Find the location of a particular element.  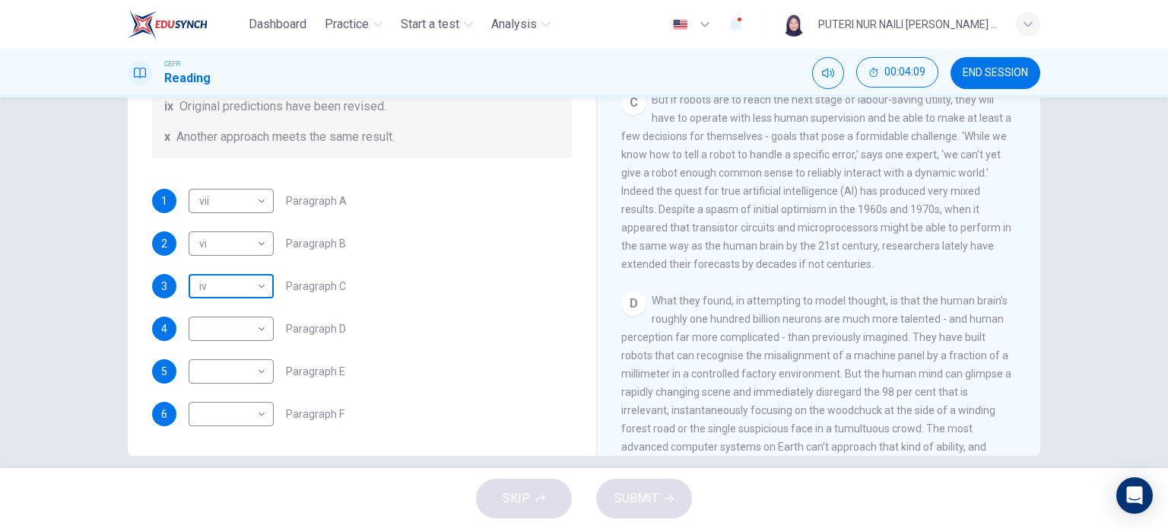

span: What they found, in attempting to model thought, is that the human brain’s roughly one hundred bi... is located at coordinates (816, 383).